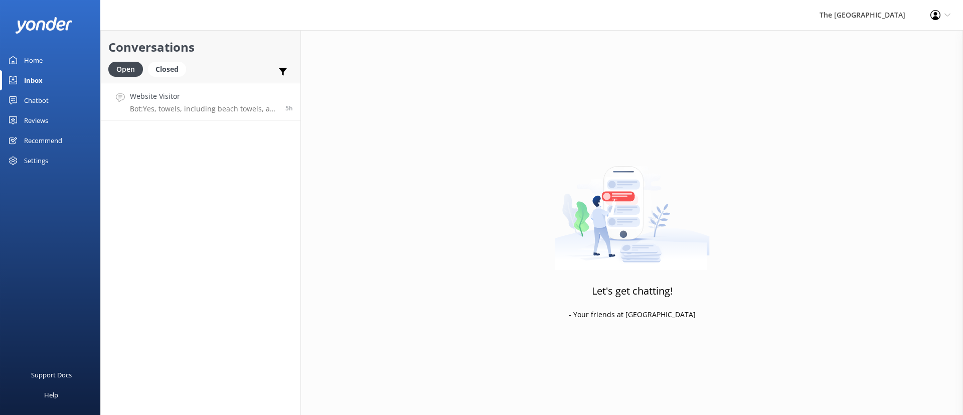  What do you see at coordinates (43, 140) in the screenshot?
I see `div: Recommend` at bounding box center [43, 140].